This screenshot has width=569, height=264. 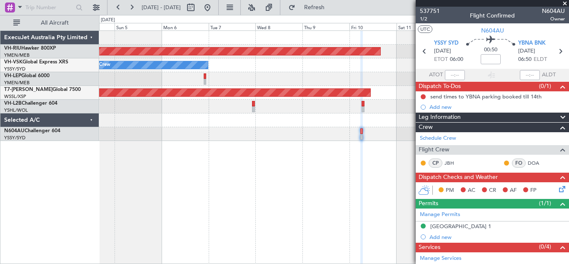 I want to click on span: Dispatch Checks and Weather, so click(x=458, y=177).